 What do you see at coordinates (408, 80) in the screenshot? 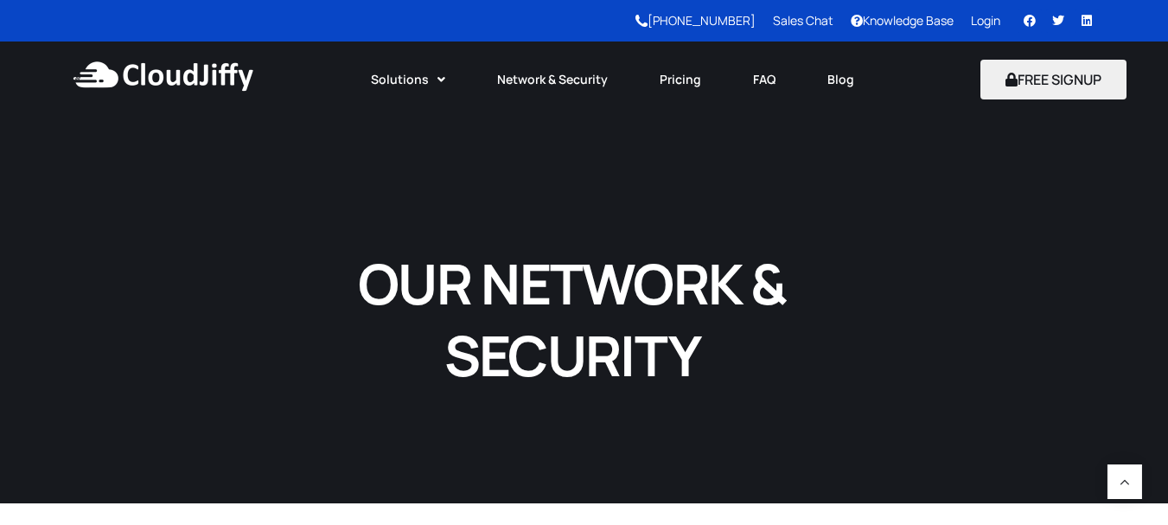
I see `a: Solutions` at bounding box center [408, 80].